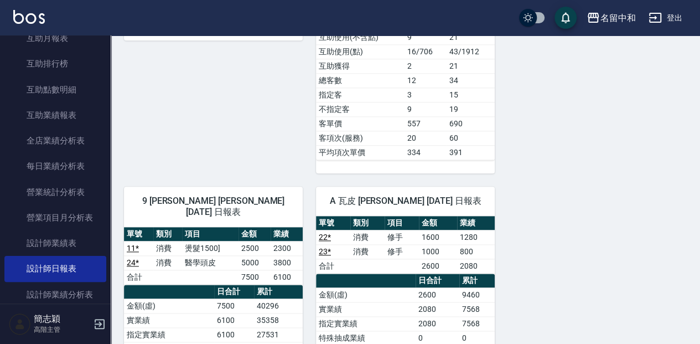  I want to click on td: 平均項次單價, so click(360, 152).